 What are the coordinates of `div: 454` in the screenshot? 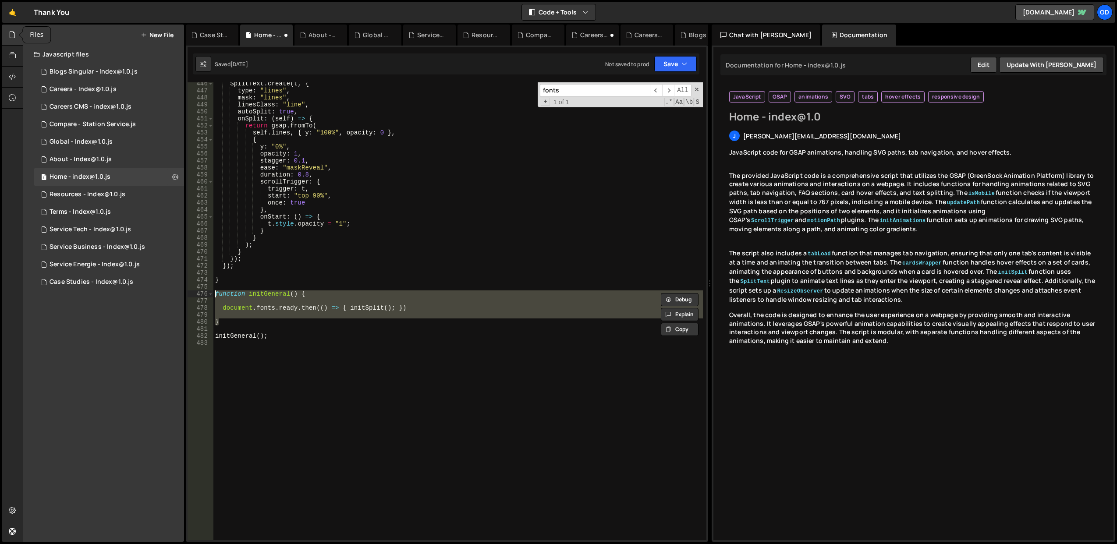 It's located at (200, 140).